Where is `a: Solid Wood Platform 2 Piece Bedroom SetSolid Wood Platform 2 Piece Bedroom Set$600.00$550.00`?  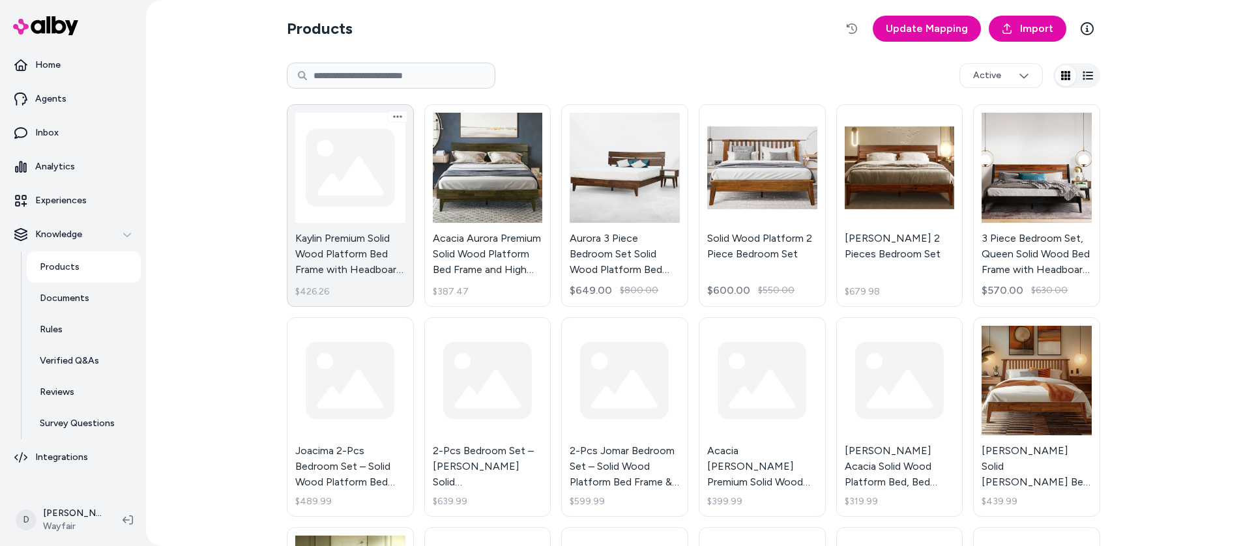
a: Solid Wood Platform 2 Piece Bedroom SetSolid Wood Platform 2 Piece Bedroom Set$600.00$550.00 is located at coordinates (762, 205).